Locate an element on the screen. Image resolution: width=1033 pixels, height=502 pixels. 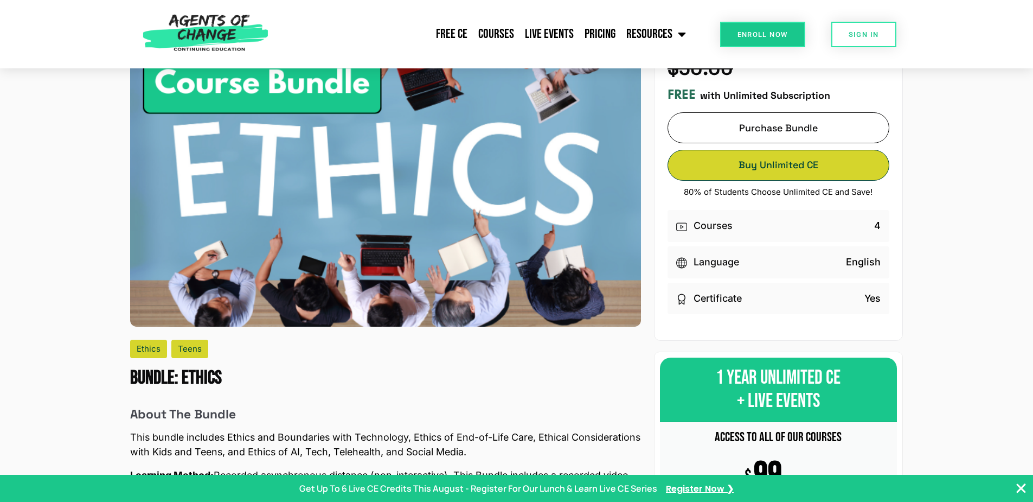
div: Teens is located at coordinates (190, 349).